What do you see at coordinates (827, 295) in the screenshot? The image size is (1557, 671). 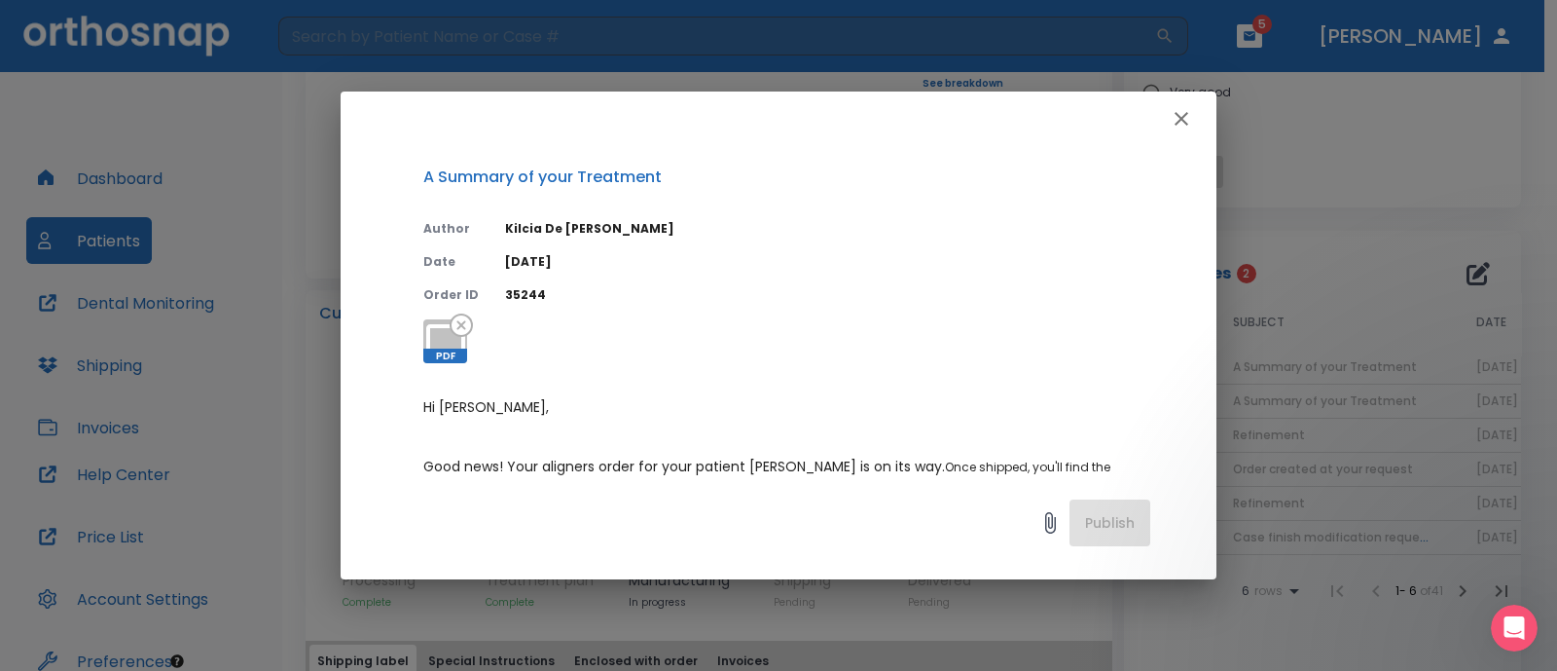 I see `p: 35244` at bounding box center [827, 295].